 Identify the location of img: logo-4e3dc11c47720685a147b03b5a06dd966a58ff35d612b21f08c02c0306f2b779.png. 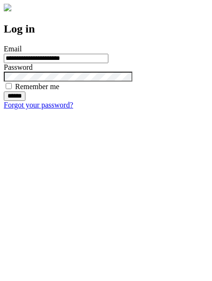
(8, 8).